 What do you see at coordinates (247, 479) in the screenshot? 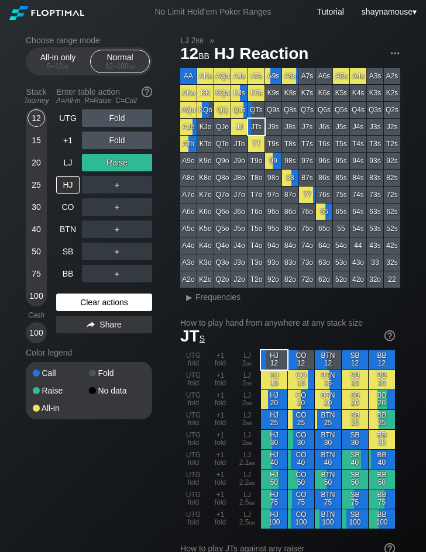
I see `div: LJ 2.2` at bounding box center [247, 479].